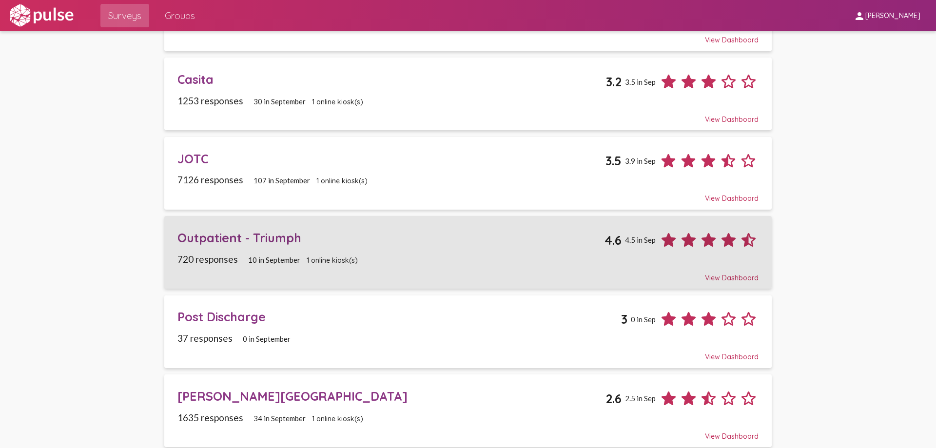 The width and height of the screenshot is (936, 448). I want to click on span: 10 in September, so click(274, 260).